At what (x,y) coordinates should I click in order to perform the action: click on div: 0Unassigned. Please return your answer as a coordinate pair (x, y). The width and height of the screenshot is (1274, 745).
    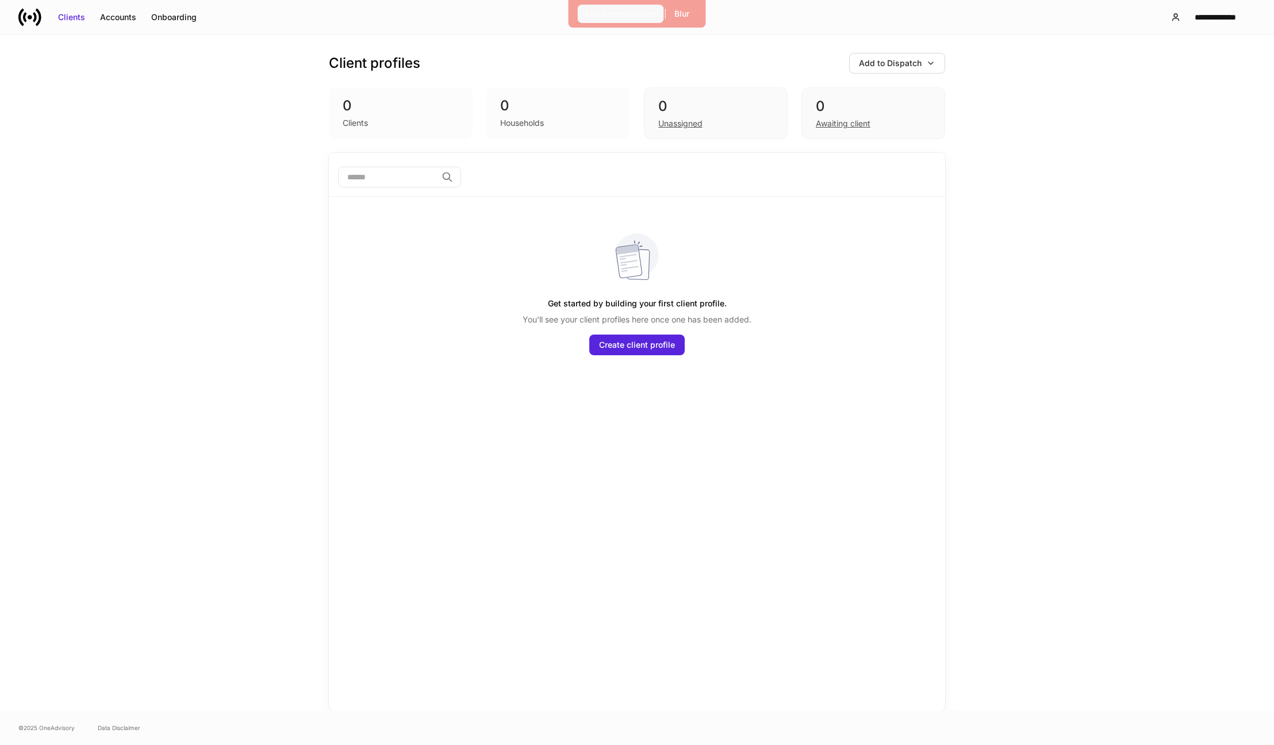
    Looking at the image, I should click on (716, 113).